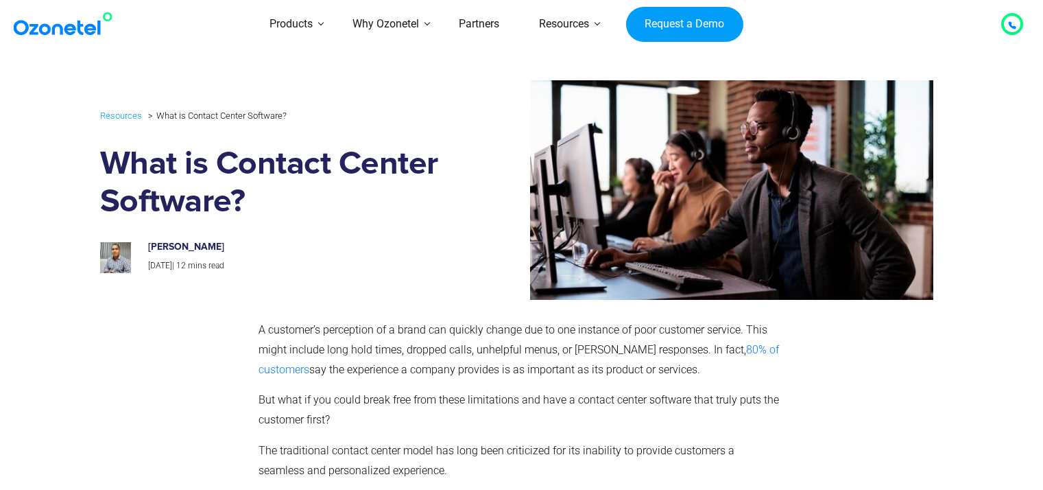 The image size is (1043, 490). Describe the element at coordinates (215, 115) in the screenshot. I see `li: What is Contact Center Software?` at that location.